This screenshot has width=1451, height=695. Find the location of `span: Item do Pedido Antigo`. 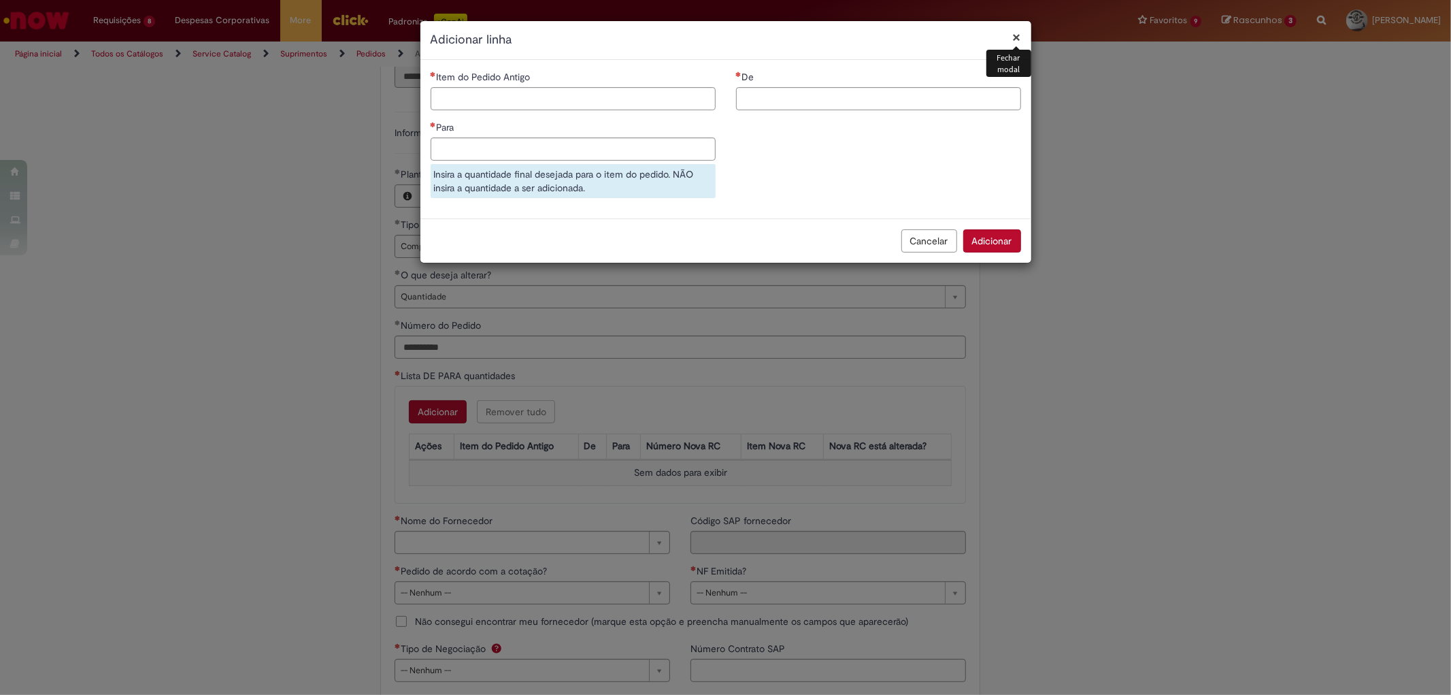

span: Item do Pedido Antigo is located at coordinates (485, 77).